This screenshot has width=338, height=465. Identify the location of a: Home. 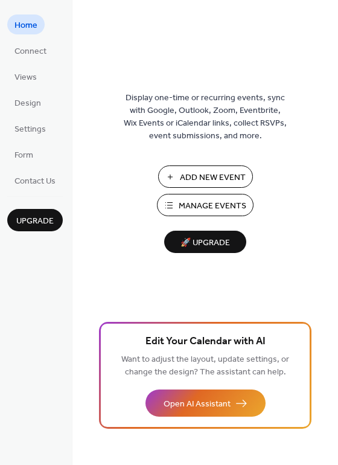
(26, 24).